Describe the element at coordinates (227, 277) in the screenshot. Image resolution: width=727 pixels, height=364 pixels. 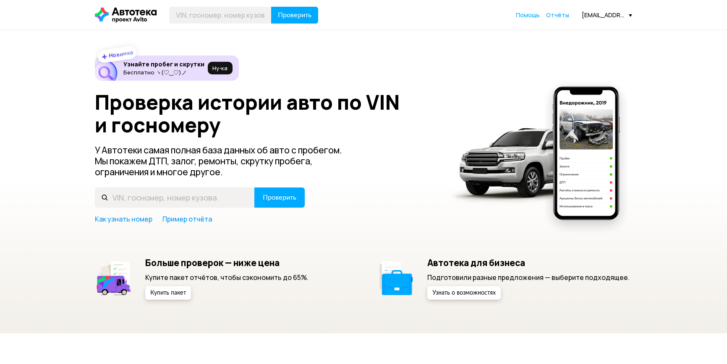
I see `p: Купите пакет отчётов, чтобы сэкономить до 65%.` at that location.